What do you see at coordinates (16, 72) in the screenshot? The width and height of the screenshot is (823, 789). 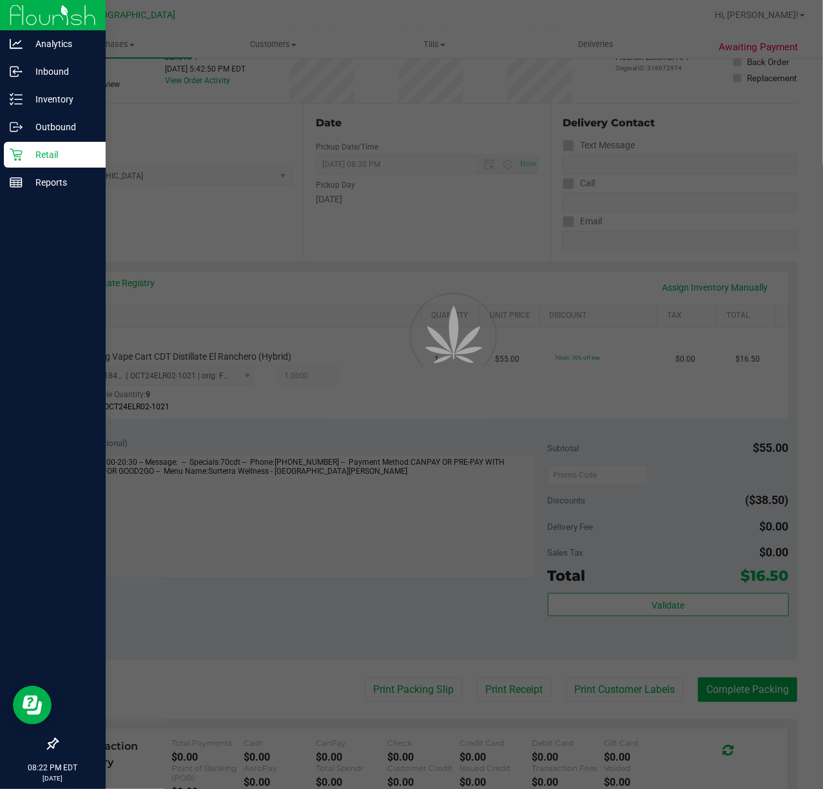 I see `inline-svg: Inbound` at bounding box center [16, 72].